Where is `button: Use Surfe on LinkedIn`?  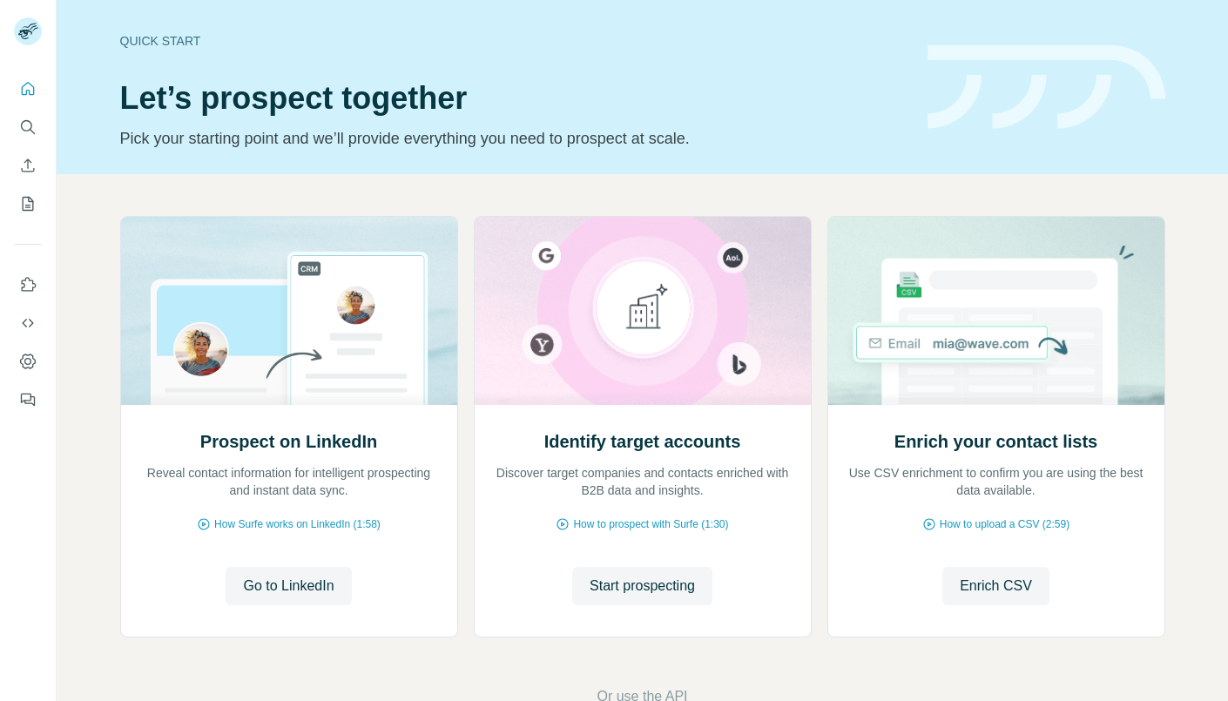
button: Use Surfe on LinkedIn is located at coordinates (28, 285).